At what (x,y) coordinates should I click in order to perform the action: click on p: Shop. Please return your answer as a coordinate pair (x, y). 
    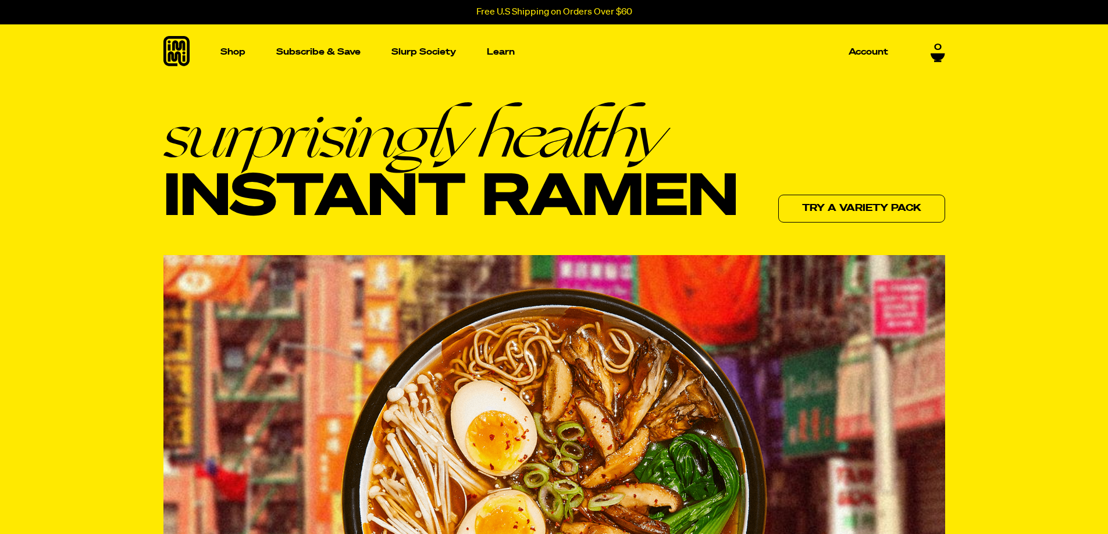
    Looking at the image, I should click on (233, 52).